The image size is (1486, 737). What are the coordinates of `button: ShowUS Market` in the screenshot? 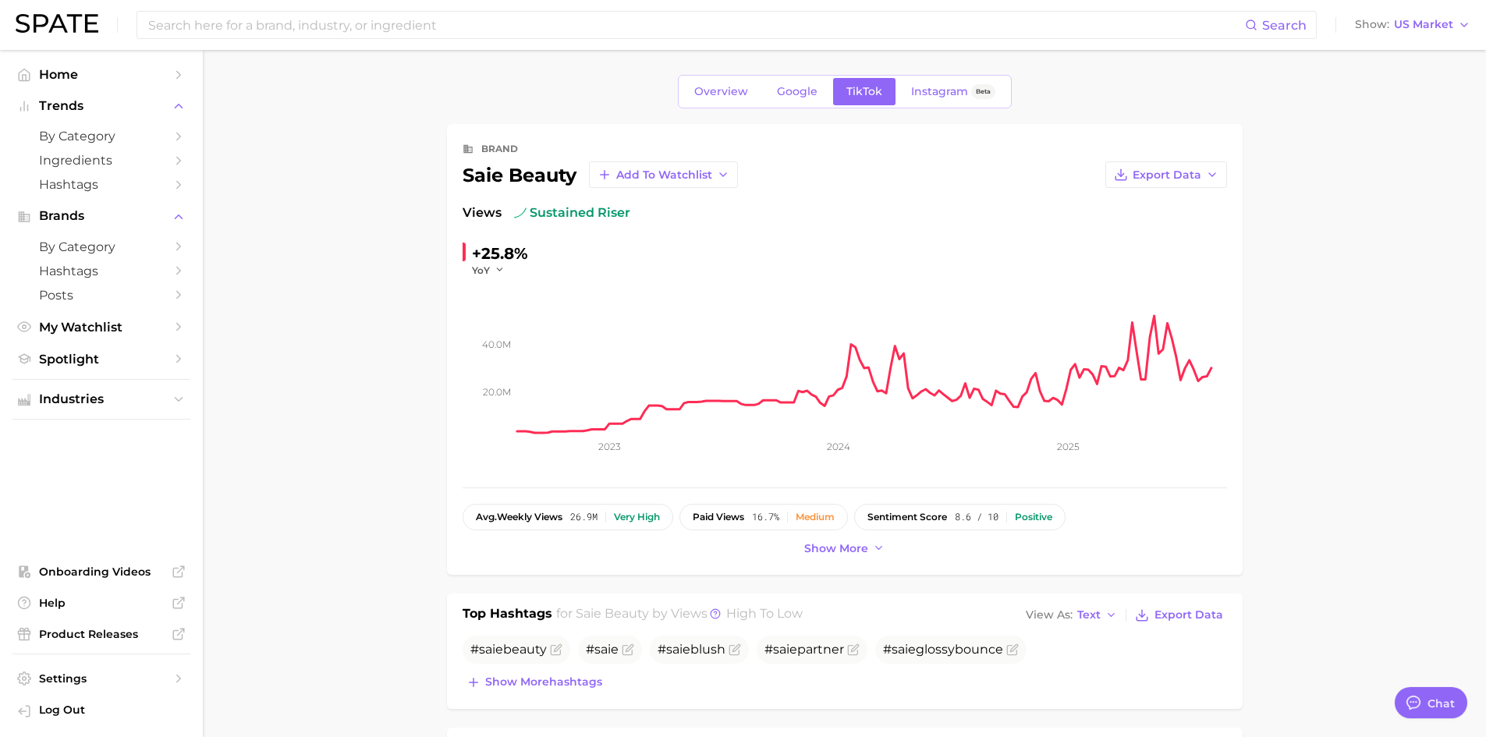 It's located at (1413, 25).